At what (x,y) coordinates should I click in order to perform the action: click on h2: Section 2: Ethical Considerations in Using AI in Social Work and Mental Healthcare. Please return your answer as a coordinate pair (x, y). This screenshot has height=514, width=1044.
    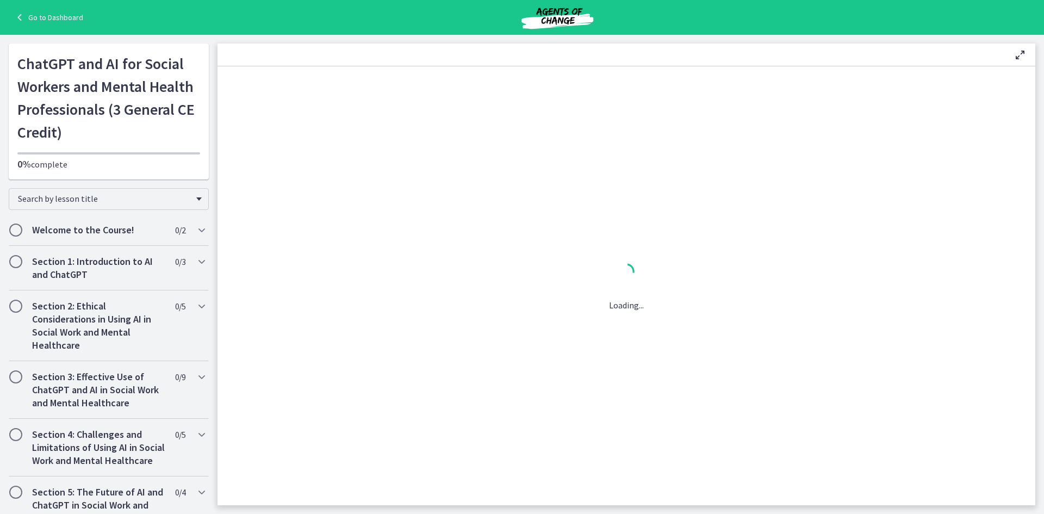
    Looking at the image, I should click on (98, 326).